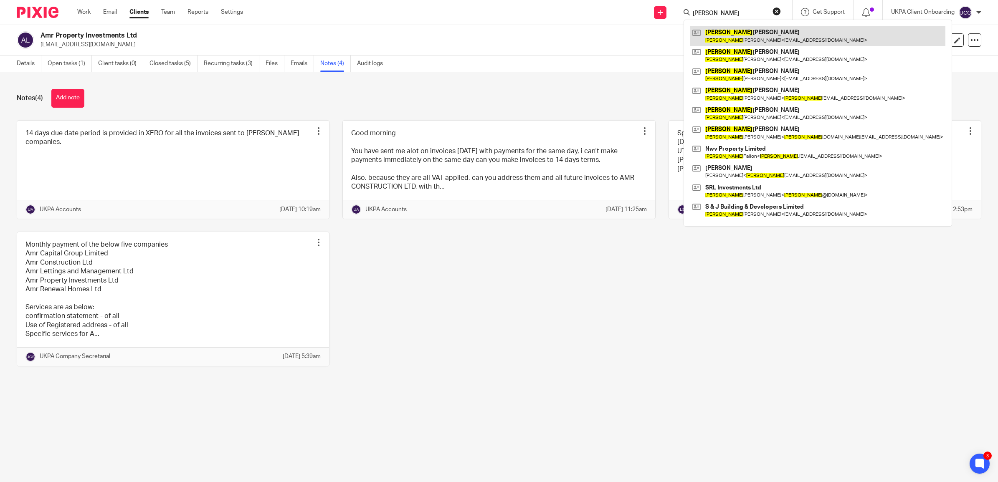 This screenshot has width=998, height=482. What do you see at coordinates (829, 12) in the screenshot?
I see `span: Get Support` at bounding box center [829, 12].